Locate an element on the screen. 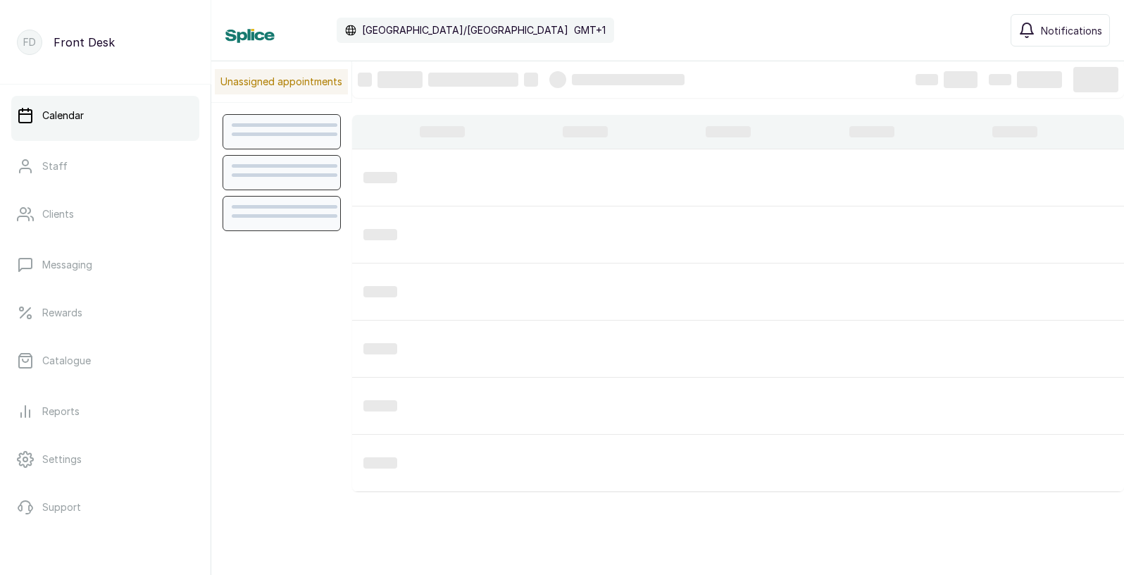 This screenshot has width=1124, height=575. a: Calendar is located at coordinates (105, 115).